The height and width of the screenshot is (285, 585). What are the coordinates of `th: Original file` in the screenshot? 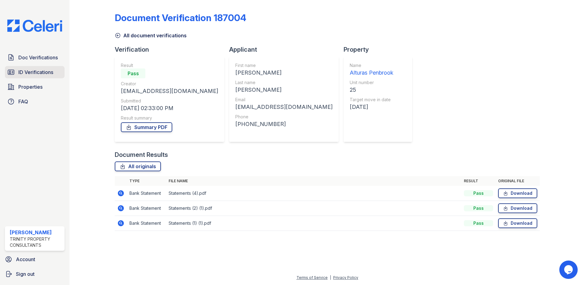 It's located at (518, 181).